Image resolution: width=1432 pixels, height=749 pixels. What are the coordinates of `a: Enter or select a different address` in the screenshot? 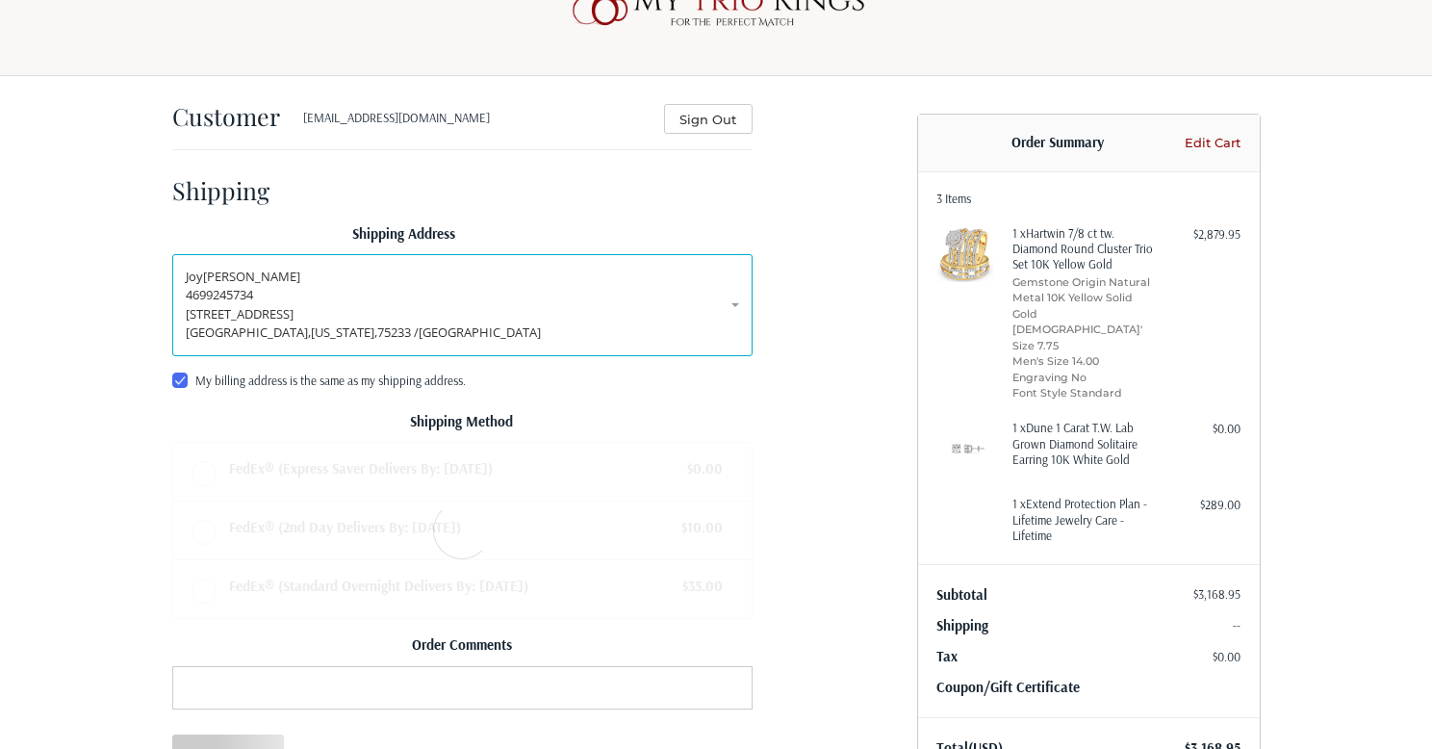 It's located at (462, 305).